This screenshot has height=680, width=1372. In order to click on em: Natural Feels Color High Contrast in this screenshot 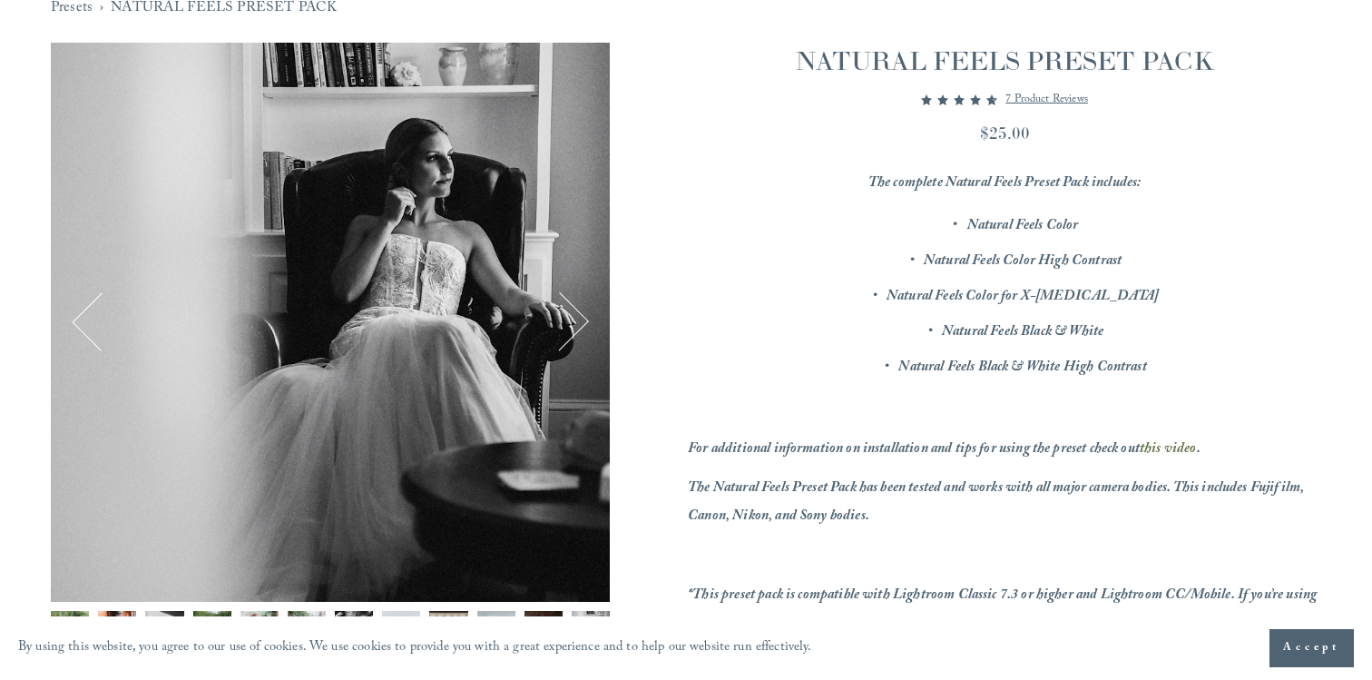, I will do `click(1023, 261)`.